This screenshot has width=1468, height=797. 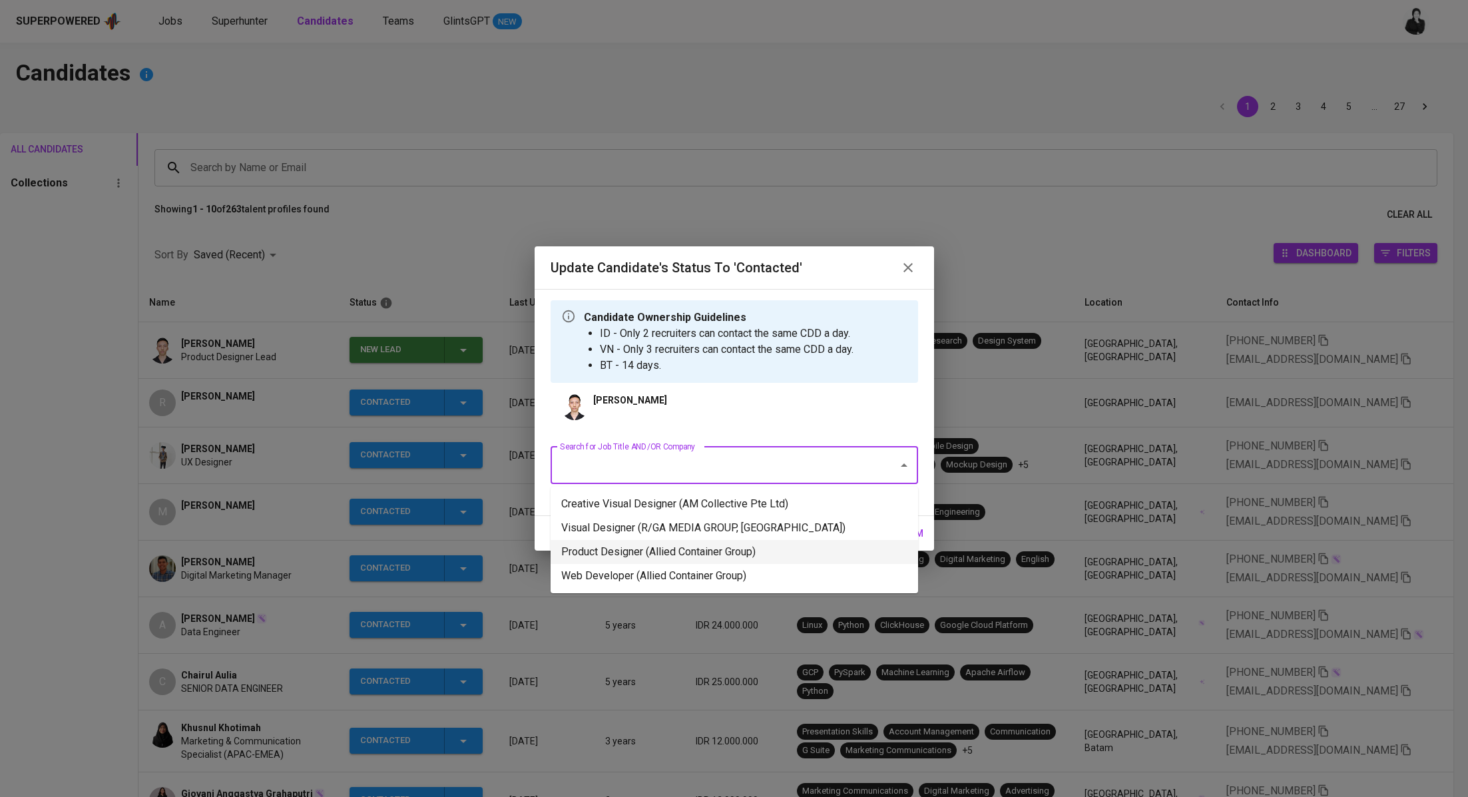 I want to click on li: Web Developer (Allied Container Group), so click(x=734, y=576).